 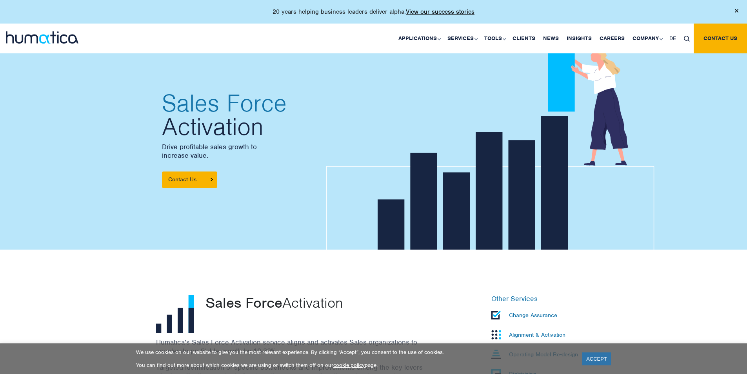 I want to click on a: Contact us, so click(x=720, y=38).